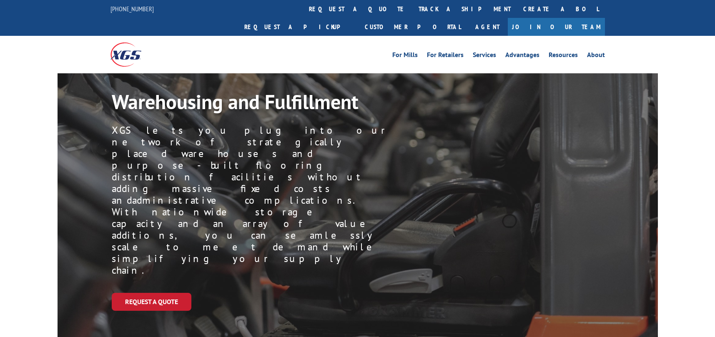  I want to click on a: Request a pickup, so click(298, 27).